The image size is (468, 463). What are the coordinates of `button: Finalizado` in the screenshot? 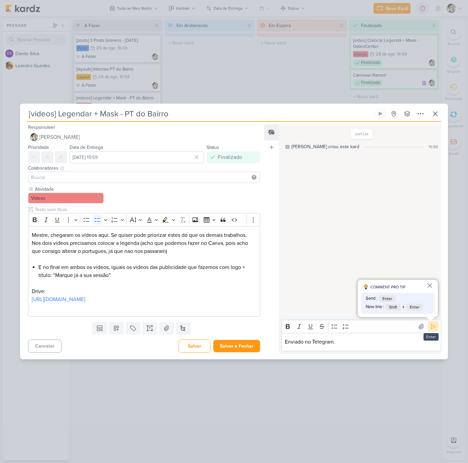 It's located at (233, 157).